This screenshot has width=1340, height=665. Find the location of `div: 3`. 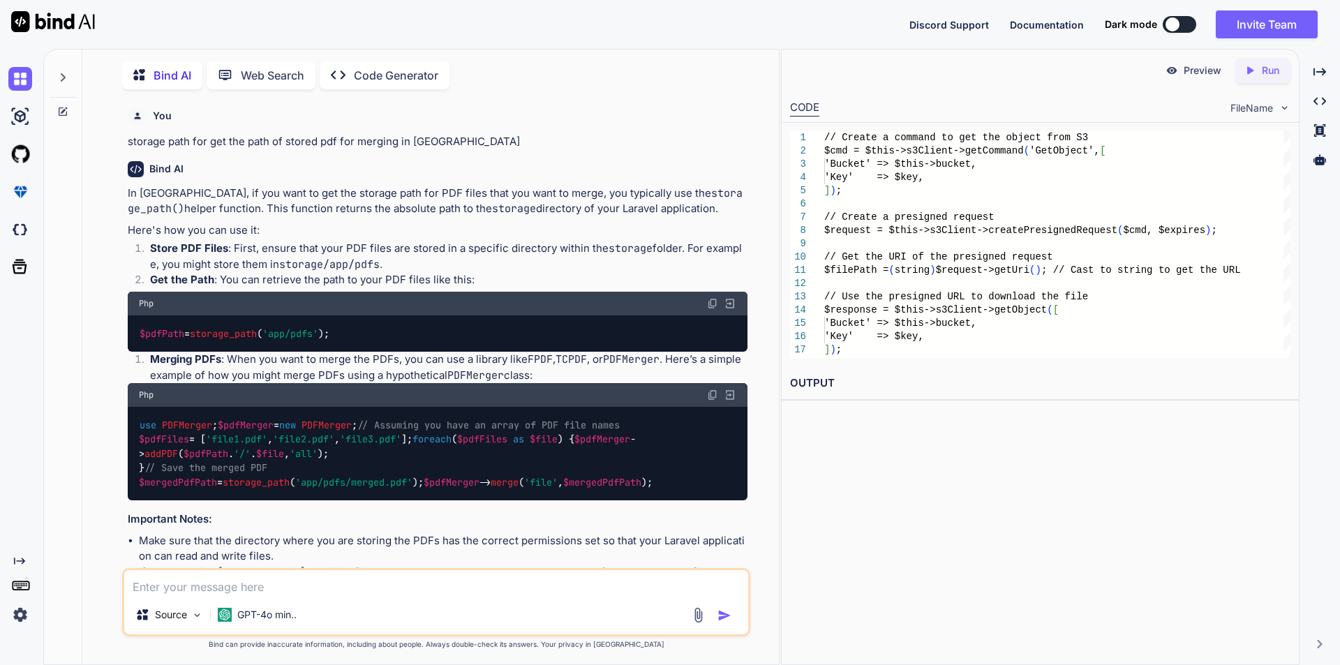

div: 3 is located at coordinates (798, 164).